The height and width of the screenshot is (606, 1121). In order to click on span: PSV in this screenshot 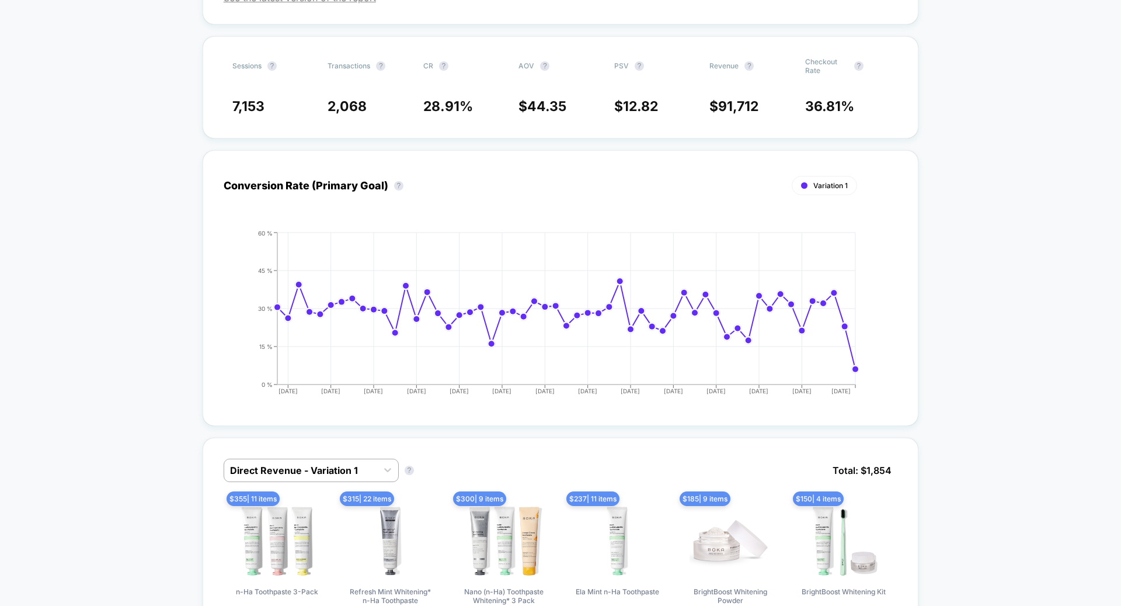, I will do `click(621, 65)`.